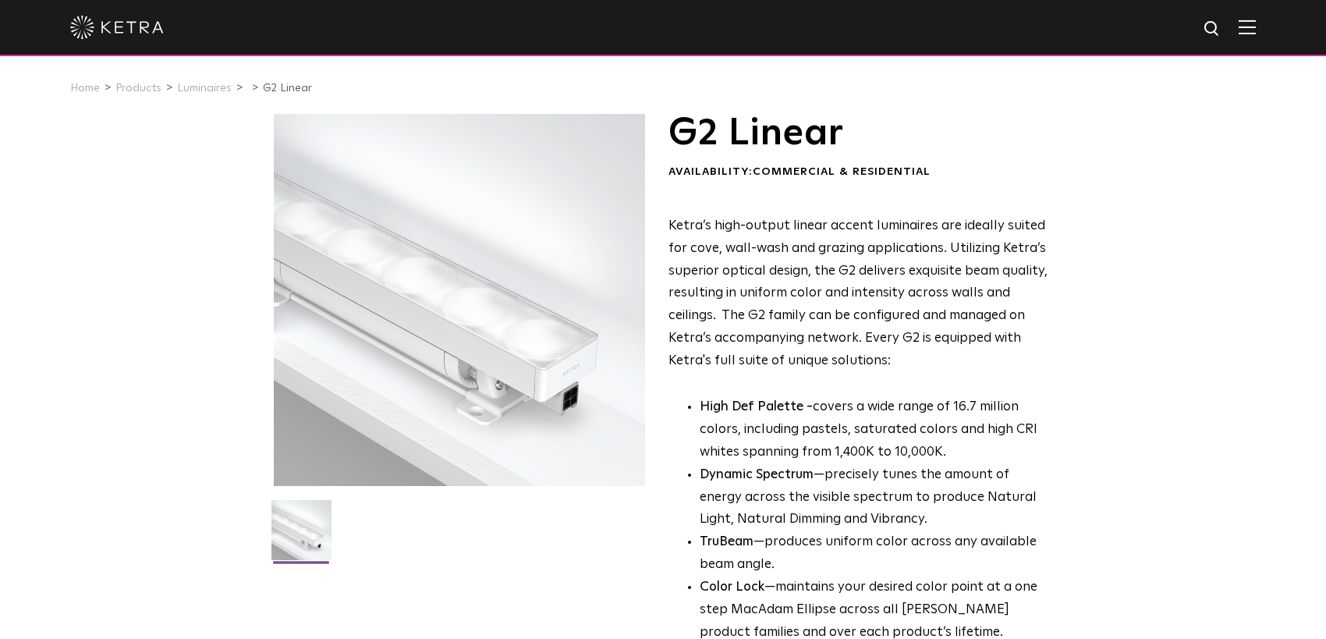  What do you see at coordinates (1247, 27) in the screenshot?
I see `img: Hamburger%20Nav.svg` at bounding box center [1247, 27].